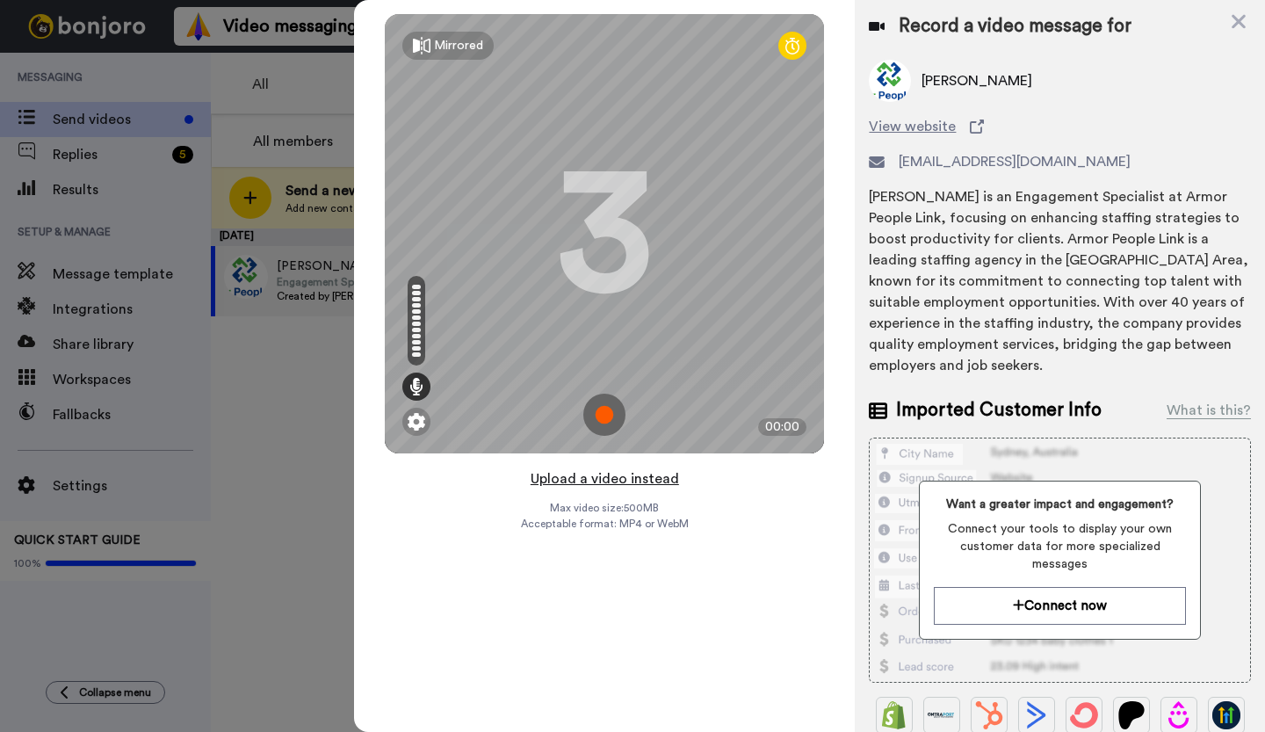  Describe the element at coordinates (604, 415) in the screenshot. I see `img: ic_record_start.svg` at that location.